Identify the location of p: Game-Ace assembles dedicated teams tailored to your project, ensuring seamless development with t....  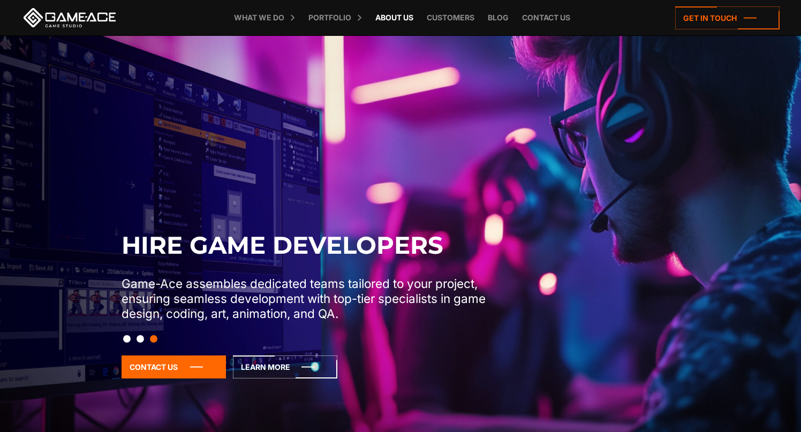
(308, 299).